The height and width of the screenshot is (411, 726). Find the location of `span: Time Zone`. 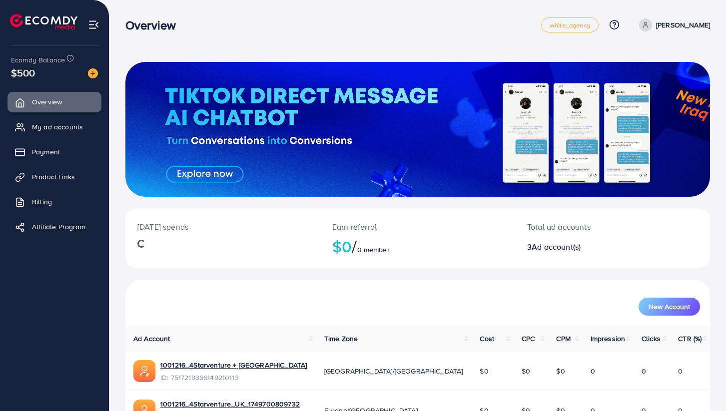

span: Time Zone is located at coordinates (341, 339).